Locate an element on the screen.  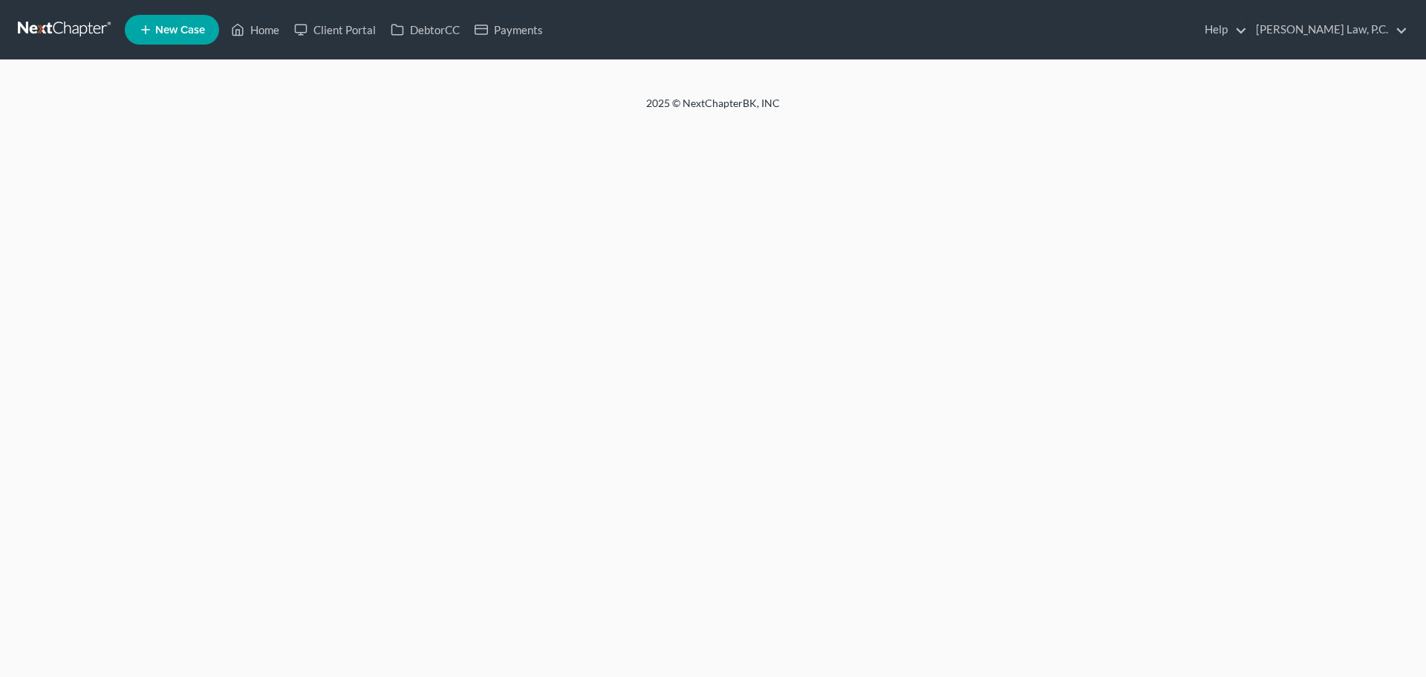
div: 2025 © NextChapterBK, INC is located at coordinates (713, 109).